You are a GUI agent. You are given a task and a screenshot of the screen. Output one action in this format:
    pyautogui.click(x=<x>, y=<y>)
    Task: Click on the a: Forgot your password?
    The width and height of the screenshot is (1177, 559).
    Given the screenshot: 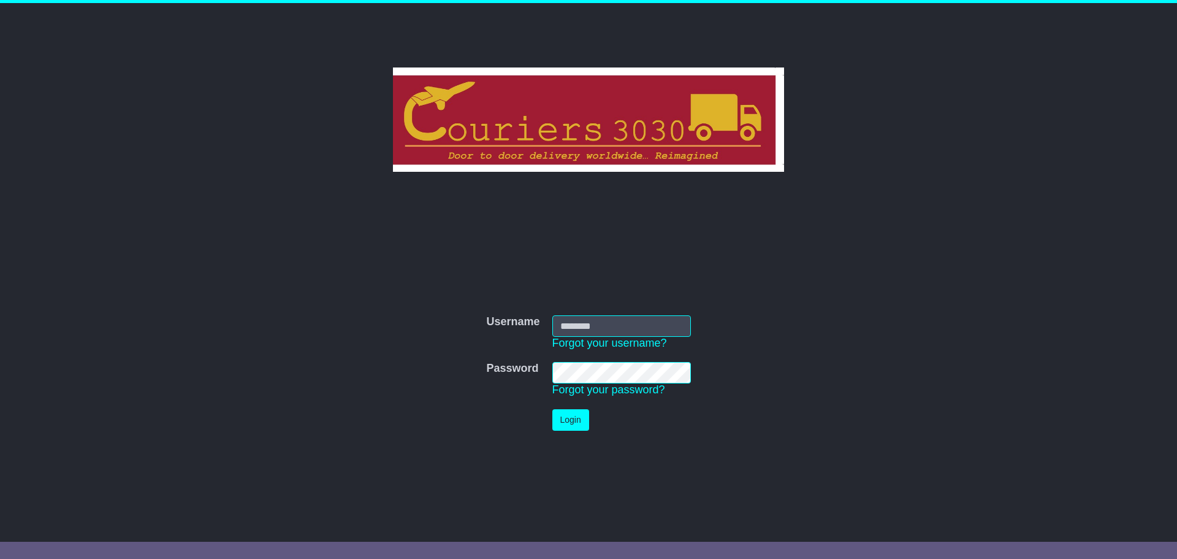 What is the action you would take?
    pyautogui.click(x=609, y=389)
    